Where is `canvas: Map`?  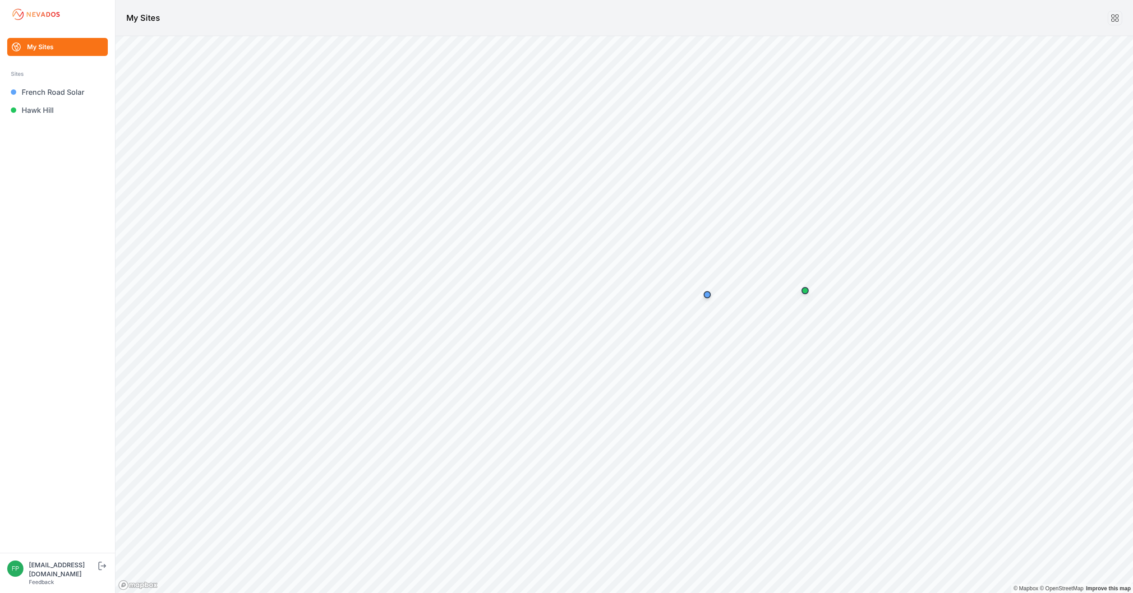
canvas: Map is located at coordinates (624, 314).